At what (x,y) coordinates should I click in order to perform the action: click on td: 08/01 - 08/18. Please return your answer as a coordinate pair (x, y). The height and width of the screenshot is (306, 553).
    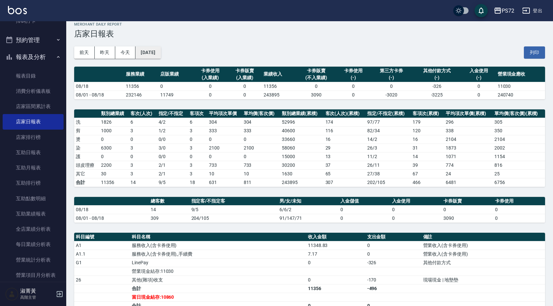
    Looking at the image, I should click on (112, 218).